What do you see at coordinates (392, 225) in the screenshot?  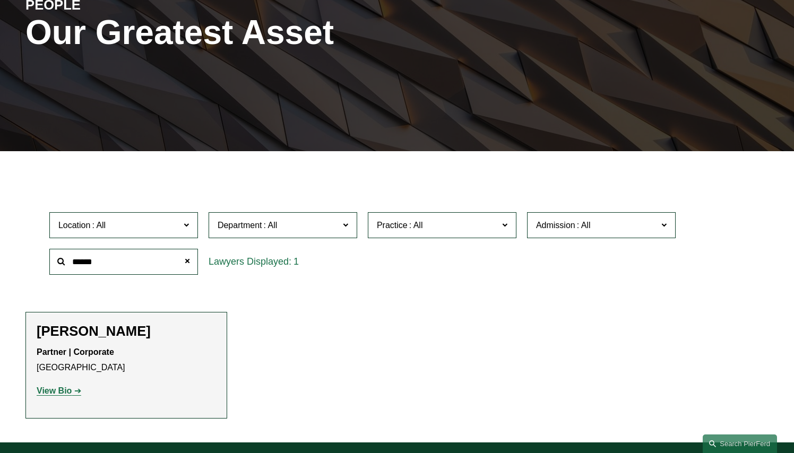 I see `span: Practice` at bounding box center [392, 225].